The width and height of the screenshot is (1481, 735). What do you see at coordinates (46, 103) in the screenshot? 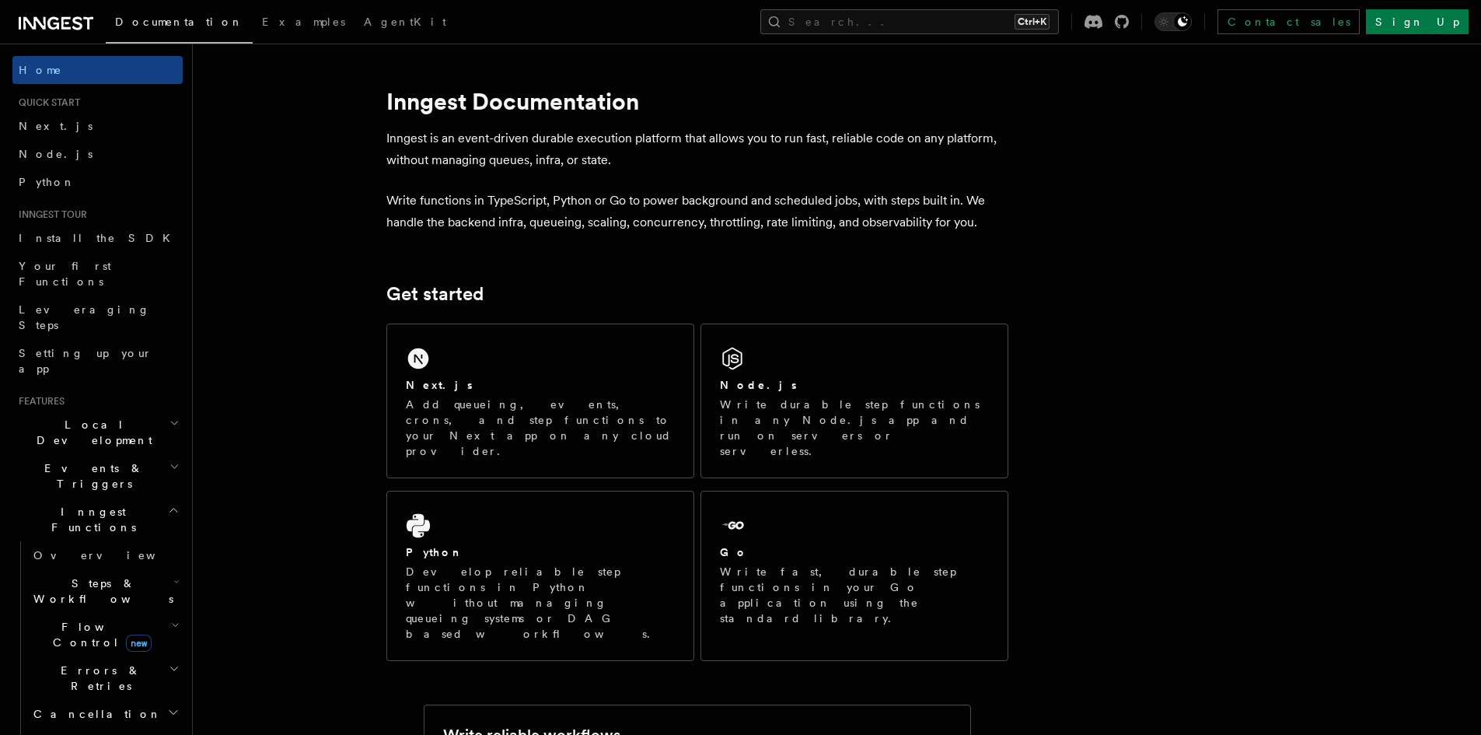
I see `span: Quick start` at bounding box center [46, 103].